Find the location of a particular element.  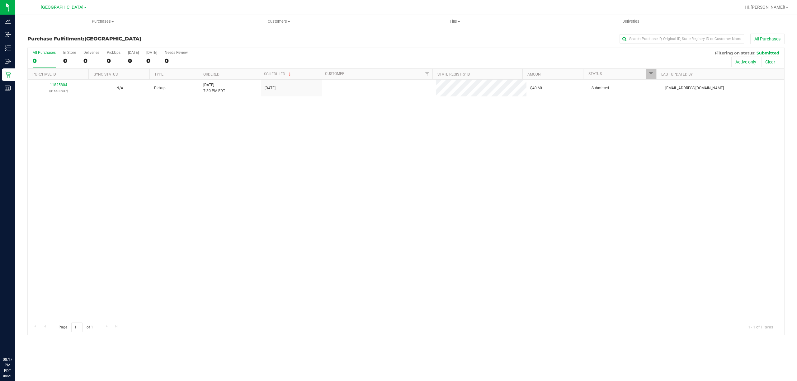

a: Scheduled is located at coordinates (278, 74).